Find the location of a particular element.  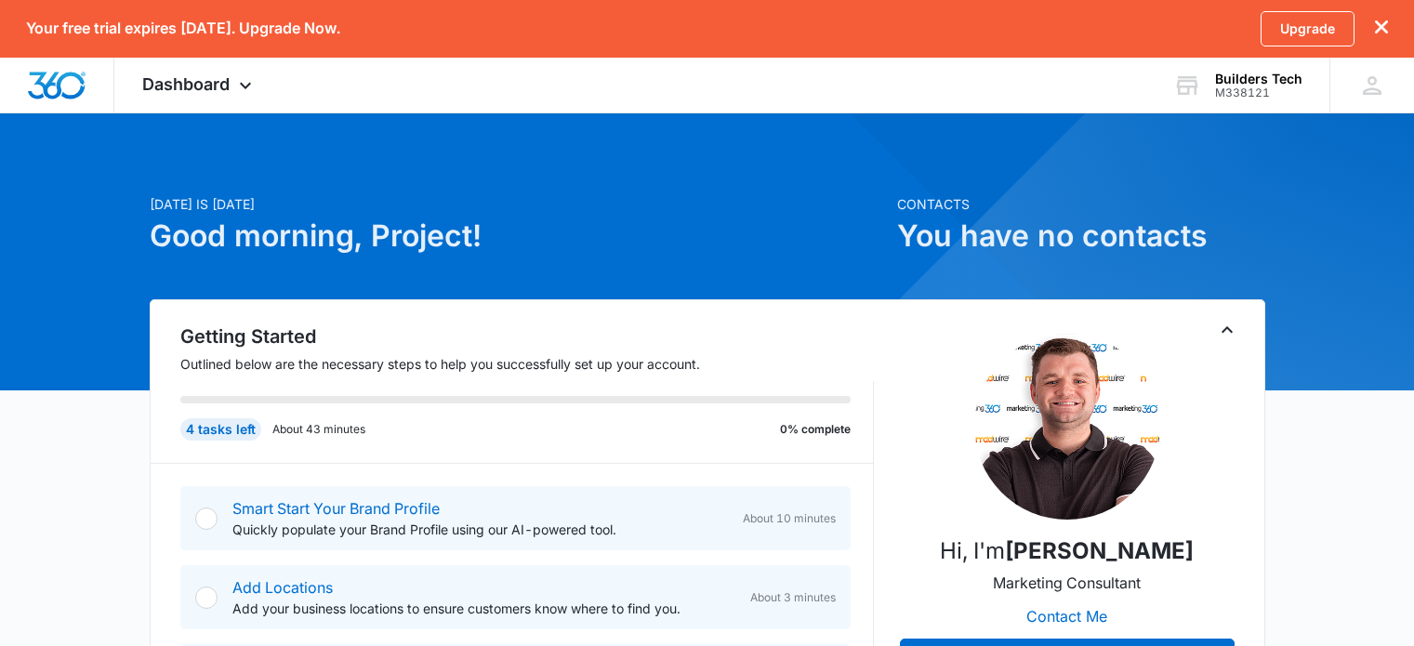

a: Smart Start Your Brand Profile is located at coordinates (336, 508).